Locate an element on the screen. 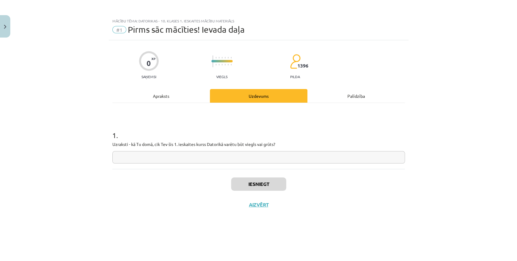 Image resolution: width=517 pixels, height=261 pixels. p: Viegls is located at coordinates (222, 77).